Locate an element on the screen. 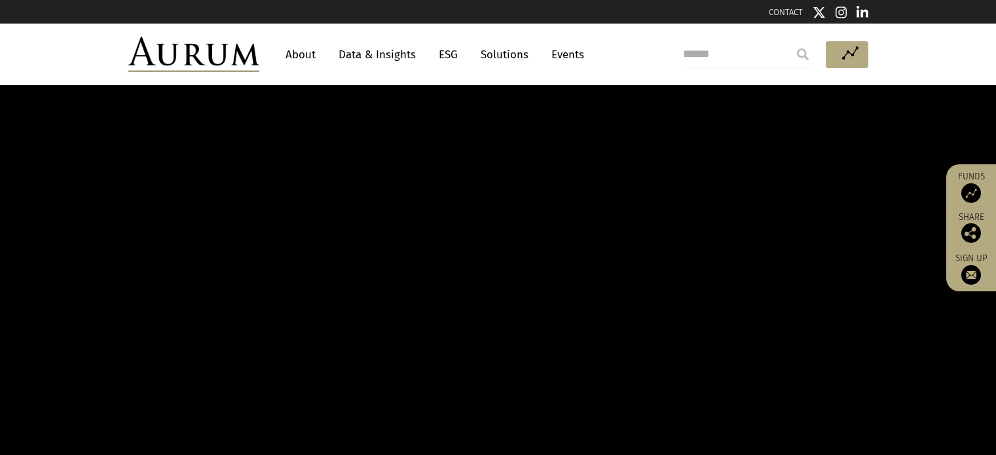 This screenshot has height=455, width=996. img: Sign up to our newsletter is located at coordinates (971, 275).